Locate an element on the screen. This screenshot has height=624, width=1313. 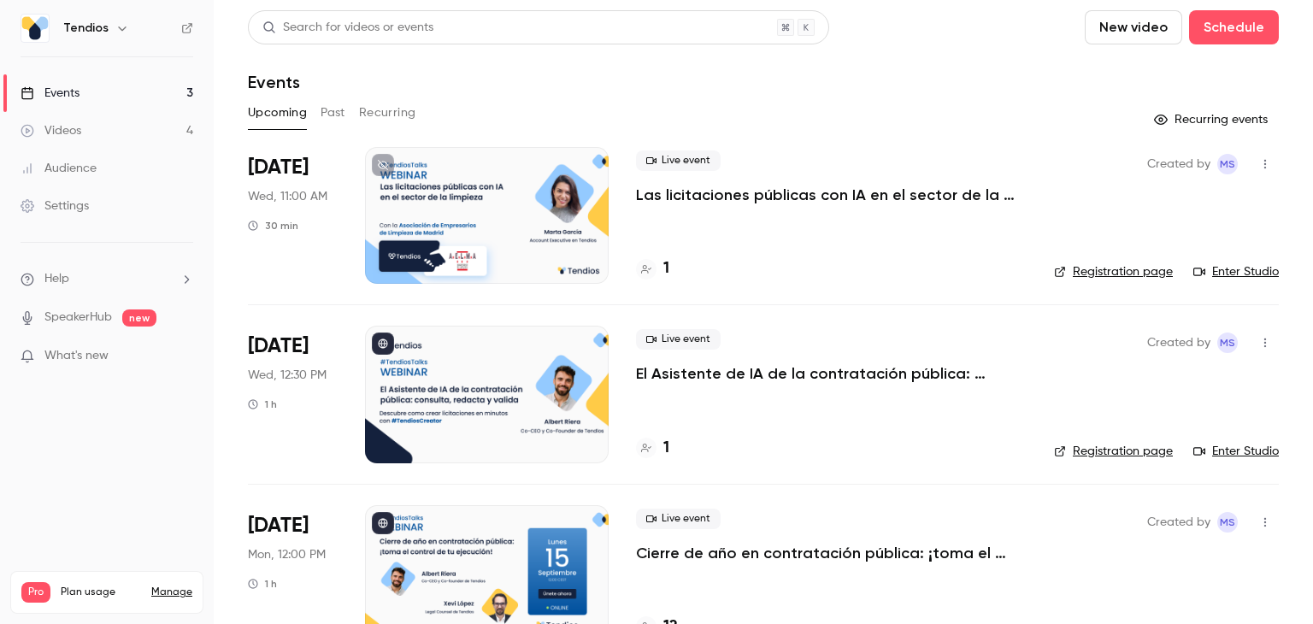
span: Help is located at coordinates (56, 279).